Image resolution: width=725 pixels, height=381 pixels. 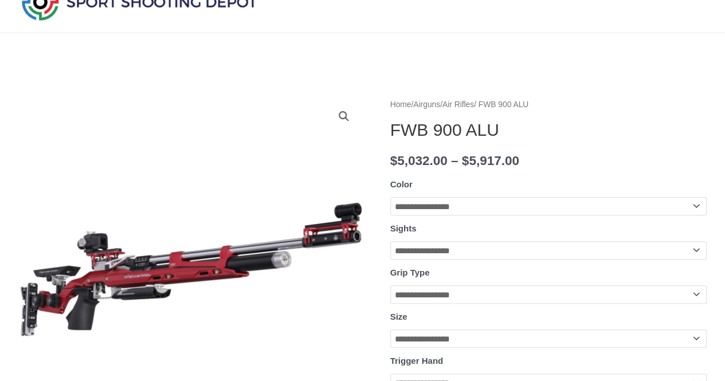 I want to click on bdi: 5,917.00, so click(x=491, y=161).